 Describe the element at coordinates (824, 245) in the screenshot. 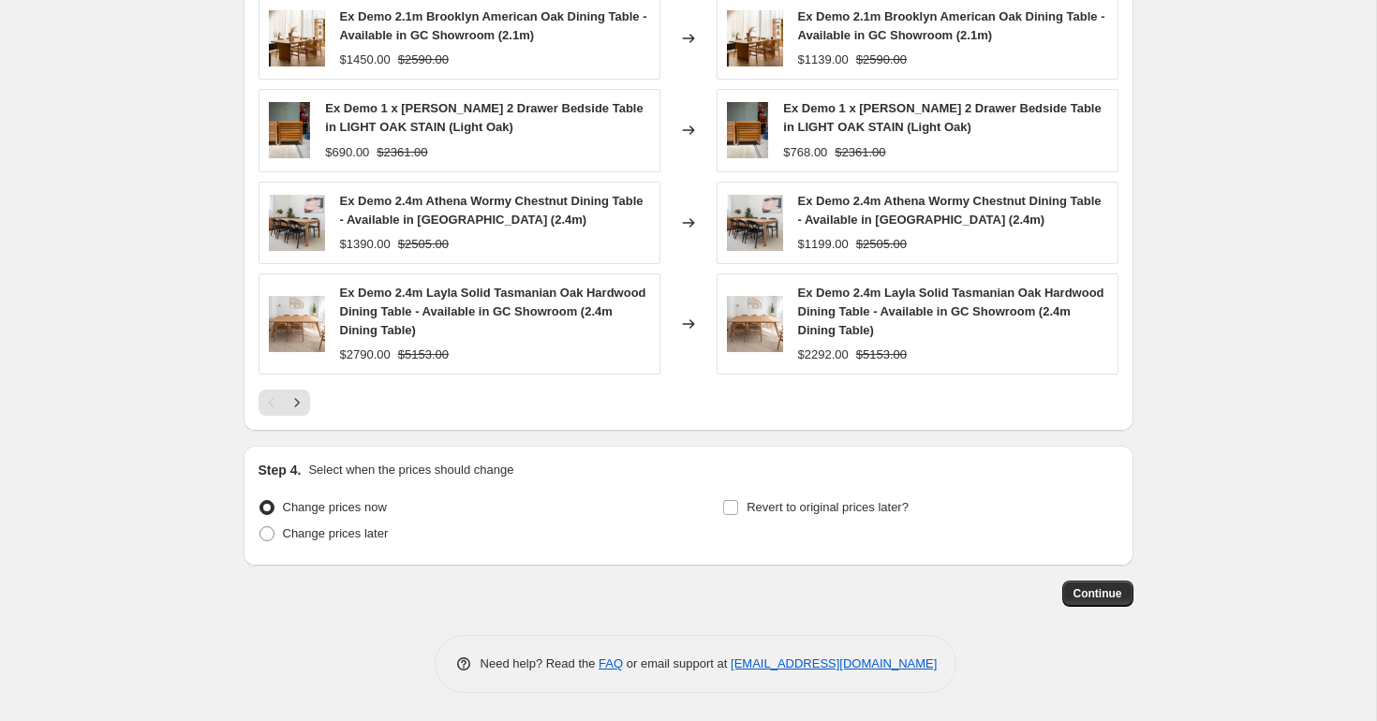

I see `div: $1199.00` at that location.